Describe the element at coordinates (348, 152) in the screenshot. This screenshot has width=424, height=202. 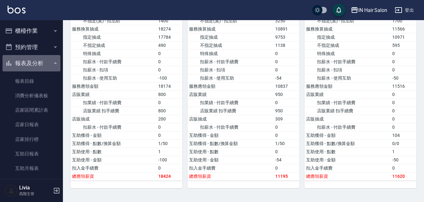
I see `td: 互助使用 - 點數` at that location.